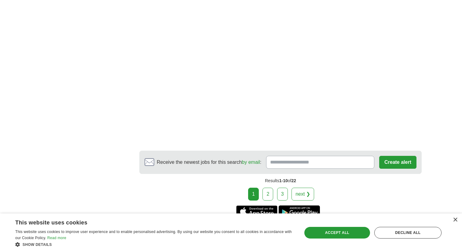 This screenshot has width=462, height=252. Describe the element at coordinates (268, 194) in the screenshot. I see `a: 2` at that location.